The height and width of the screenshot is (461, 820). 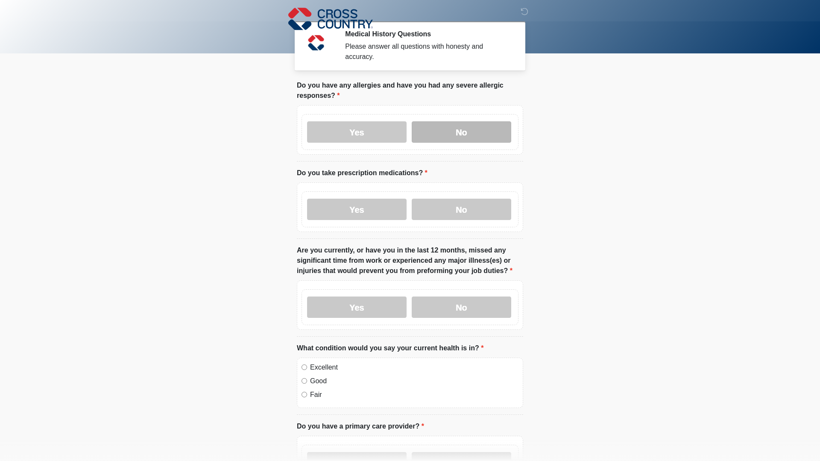 I want to click on input: Good, so click(x=304, y=381).